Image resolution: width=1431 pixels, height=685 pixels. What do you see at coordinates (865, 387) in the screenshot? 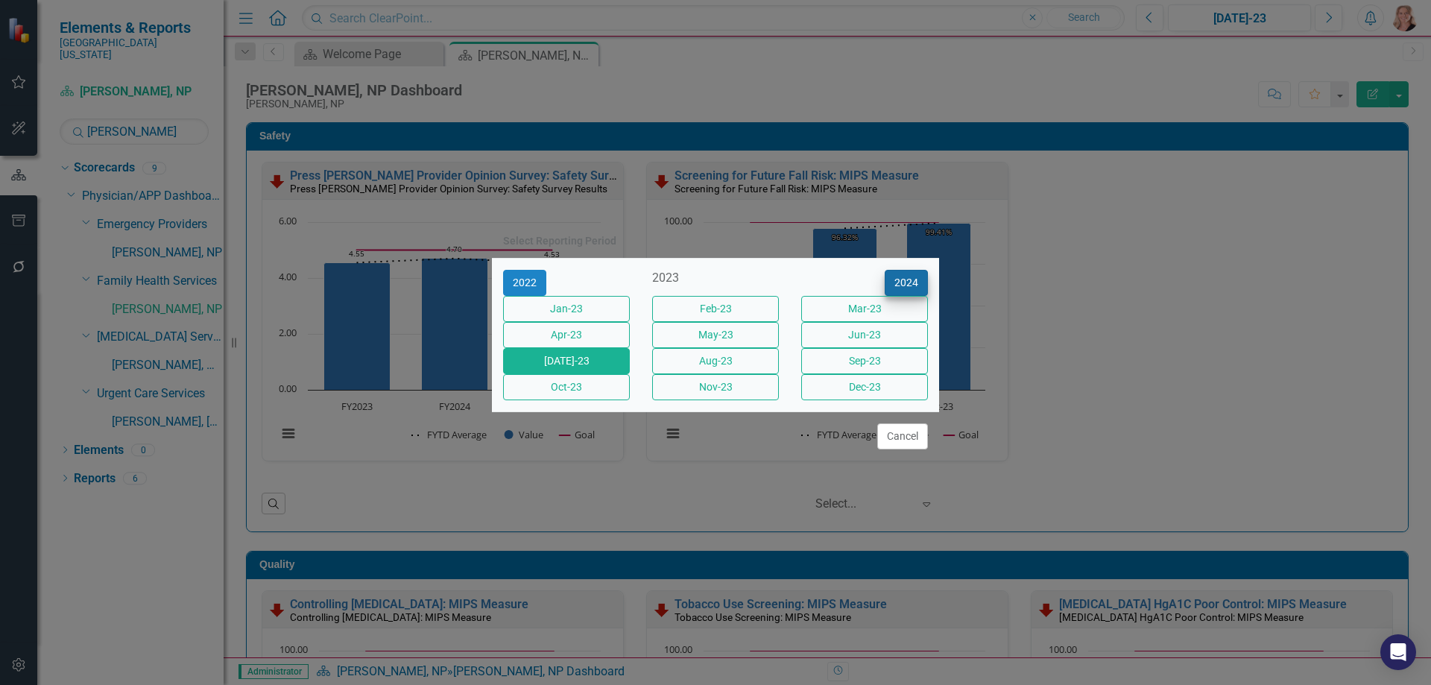
I see `button: Dec-23` at bounding box center [865, 387].